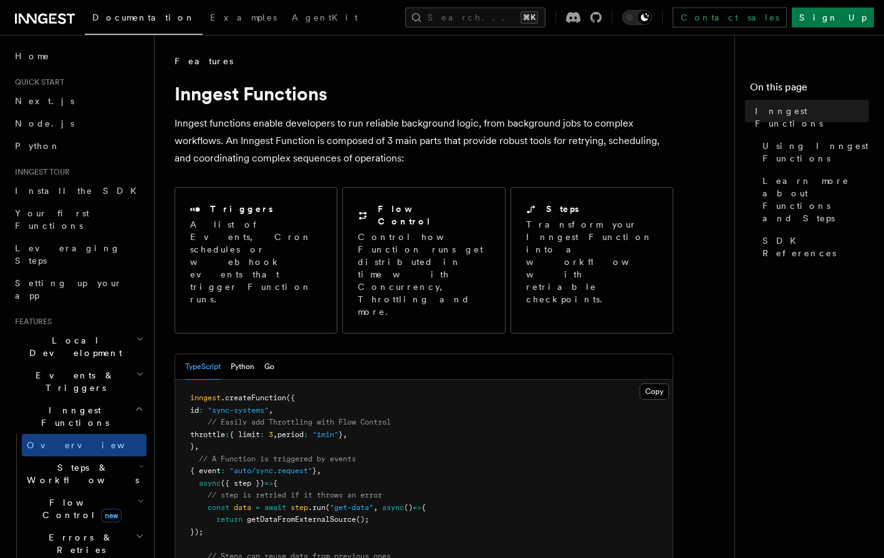 This screenshot has width=884, height=558. What do you see at coordinates (301, 519) in the screenshot?
I see `span: getDataFromExternalSource` at bounding box center [301, 519].